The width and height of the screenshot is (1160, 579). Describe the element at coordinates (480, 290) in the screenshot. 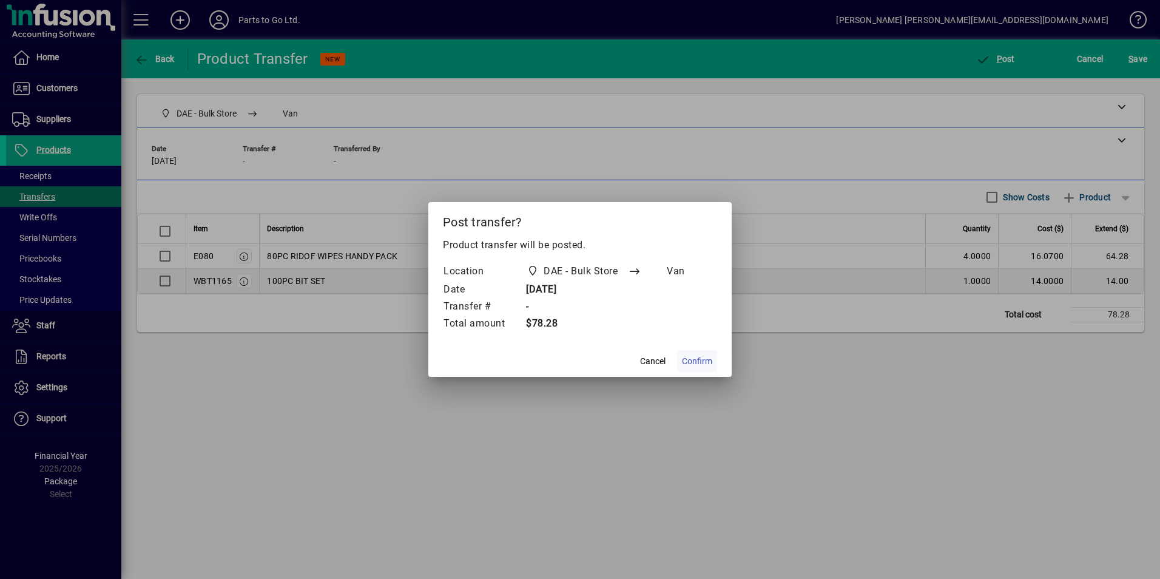

I see `td: Date` at that location.